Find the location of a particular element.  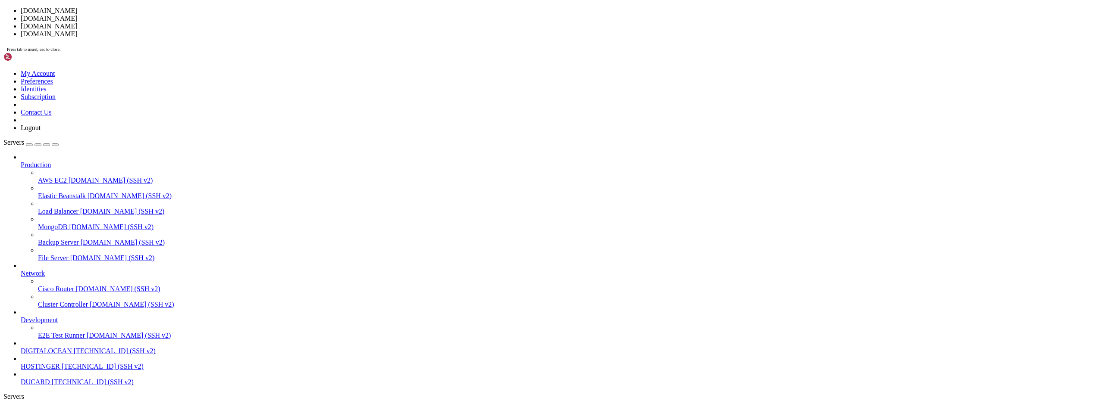

span: Digite o domínio do FRONTEND/PAINEL para a plugazap: is located at coordinates (104, 124).